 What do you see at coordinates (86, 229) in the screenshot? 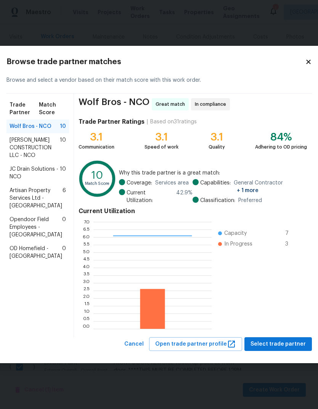
I see `text: 6.5` at bounding box center [86, 229].